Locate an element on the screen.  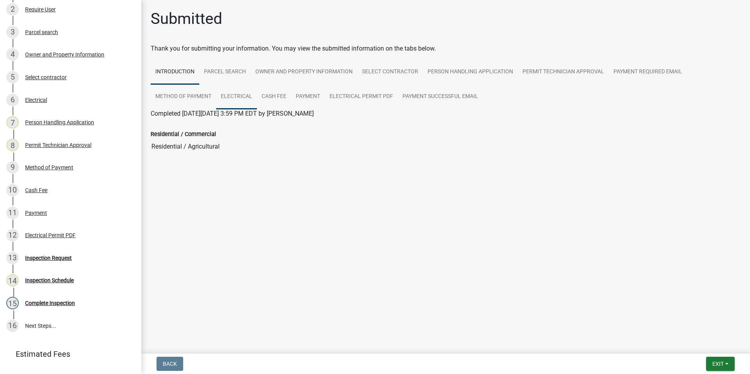
div: 10 is located at coordinates (13, 190).